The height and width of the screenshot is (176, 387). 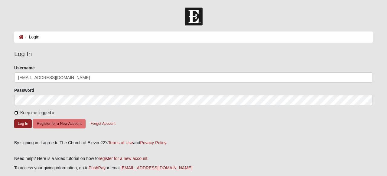 I want to click on label: Password, so click(x=24, y=90).